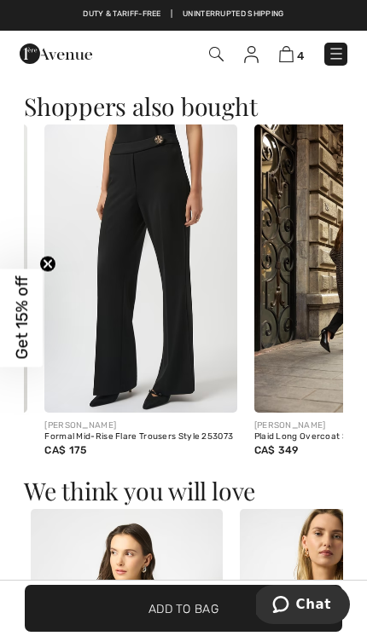 This screenshot has height=636, width=367. Describe the element at coordinates (55, 54) in the screenshot. I see `img: 1ère Avenue` at that location.